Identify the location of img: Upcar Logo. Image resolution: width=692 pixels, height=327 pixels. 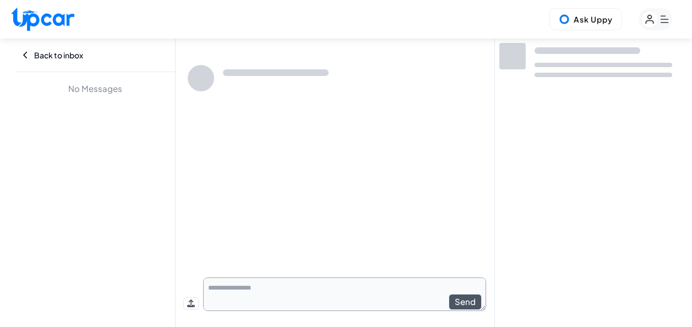
(42, 19).